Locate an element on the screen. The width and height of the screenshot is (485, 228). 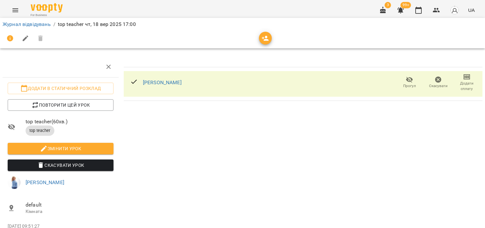
span: Додати в статичний розклад is located at coordinates (60, 88).